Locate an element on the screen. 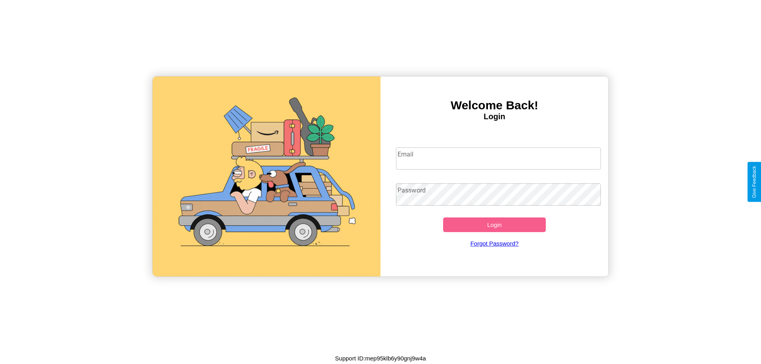 The width and height of the screenshot is (761, 364). div: Give Feedback is located at coordinates (754, 182).